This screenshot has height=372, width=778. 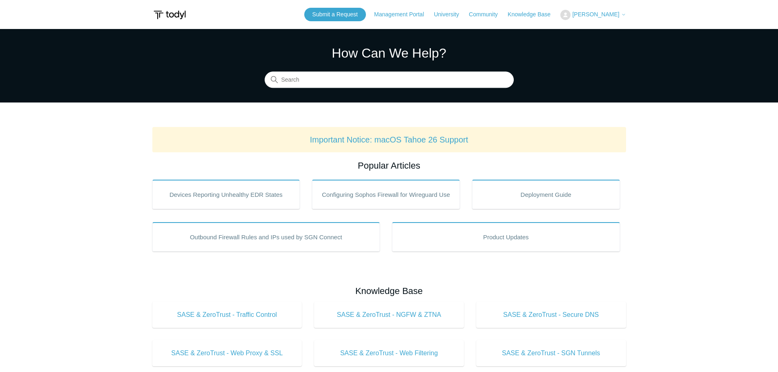 I want to click on a: SASE & ZeroTrust - Traffic Control, so click(x=227, y=315).